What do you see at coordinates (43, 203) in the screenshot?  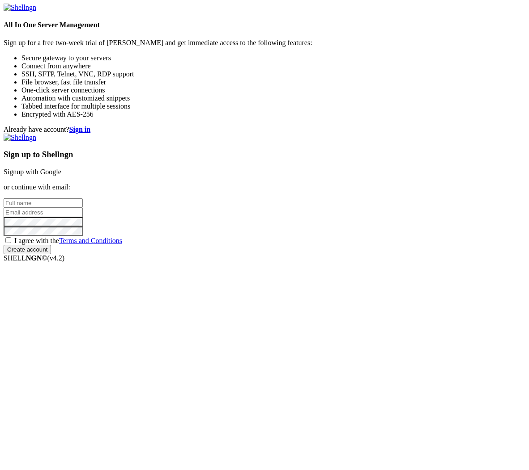 I see `input: Full name` at bounding box center [43, 203].